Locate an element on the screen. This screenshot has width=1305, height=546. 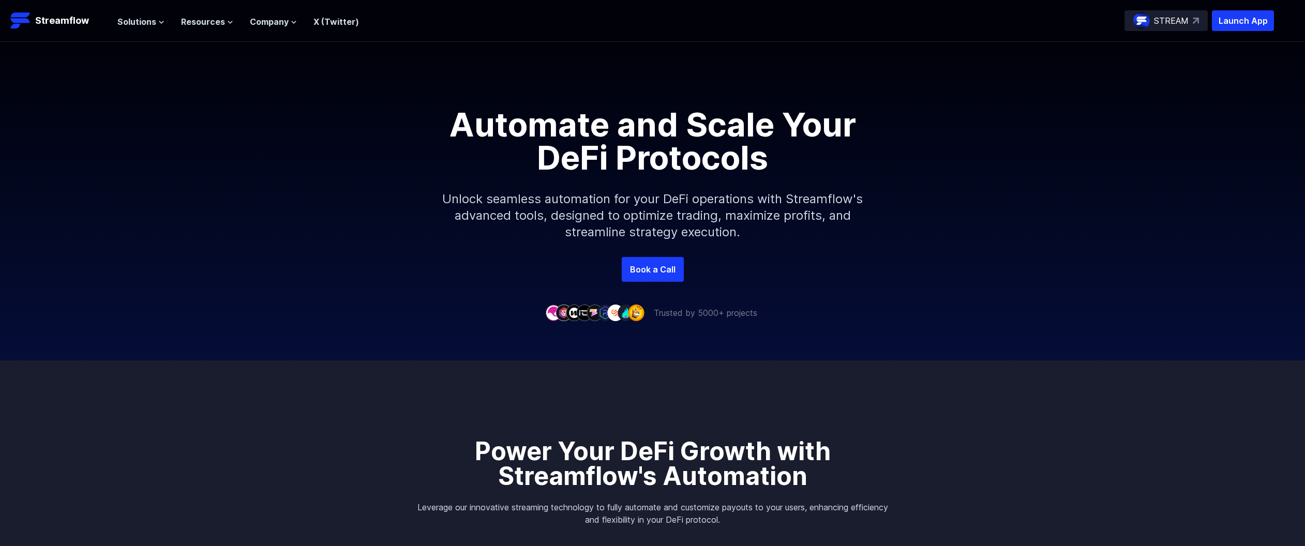
a: STREAM is located at coordinates (1166, 21).